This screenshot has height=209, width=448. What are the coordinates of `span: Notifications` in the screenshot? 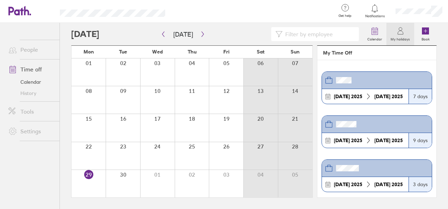 It's located at (375, 16).